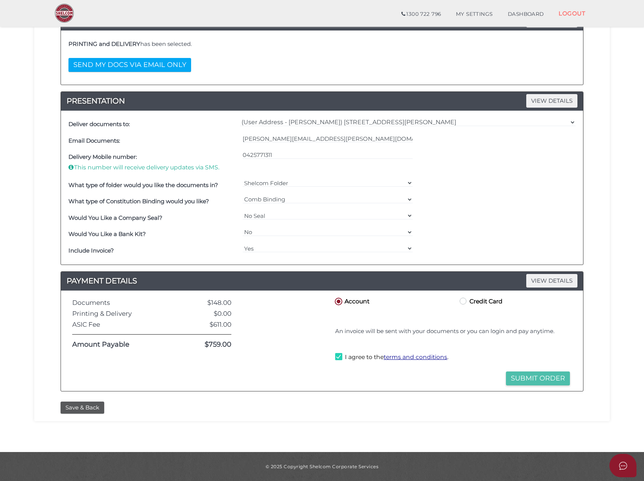 This screenshot has height=481, width=644. I want to click on b: What type of Constitution Binding would you like?, so click(139, 201).